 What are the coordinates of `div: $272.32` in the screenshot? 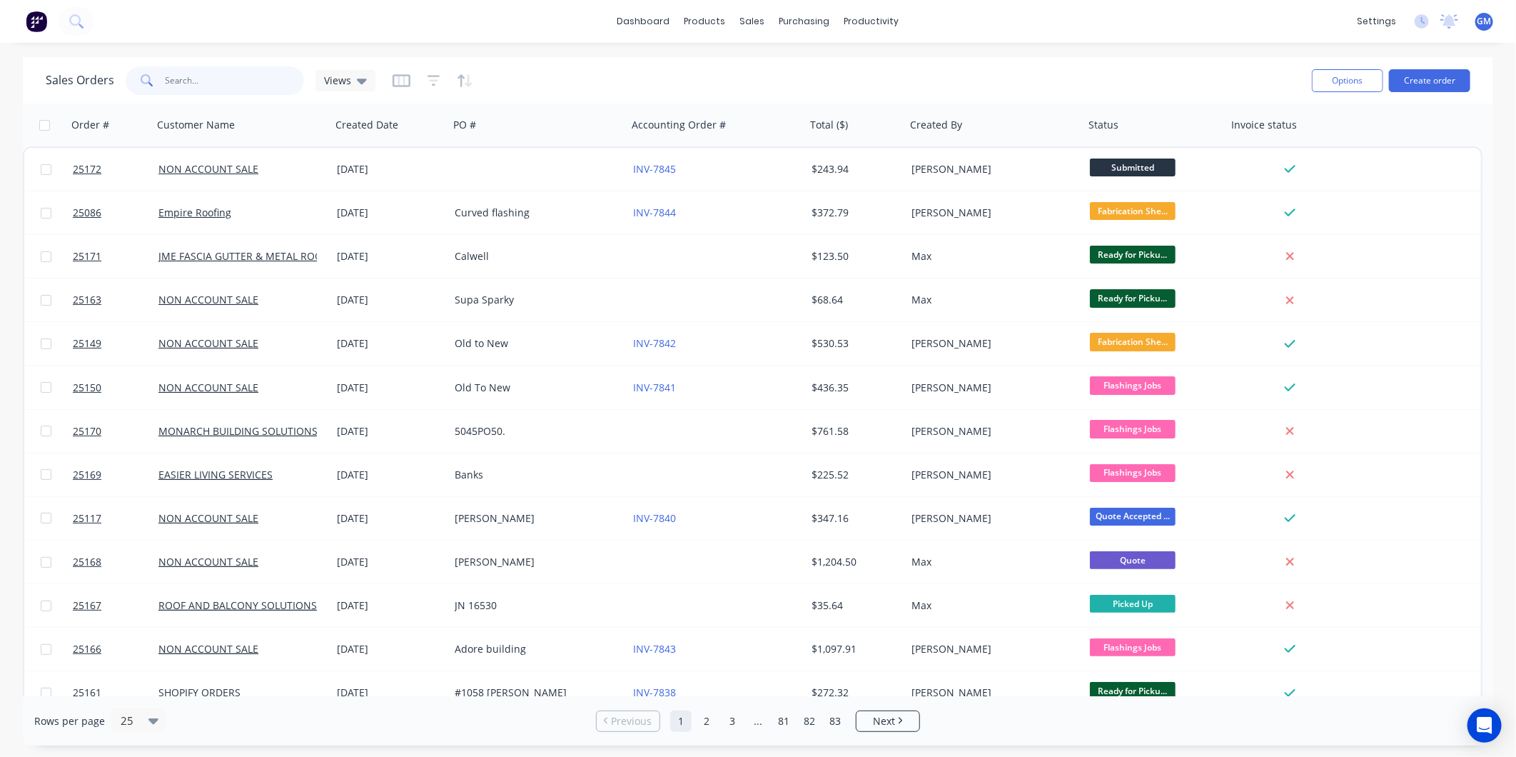 It's located at (854, 692).